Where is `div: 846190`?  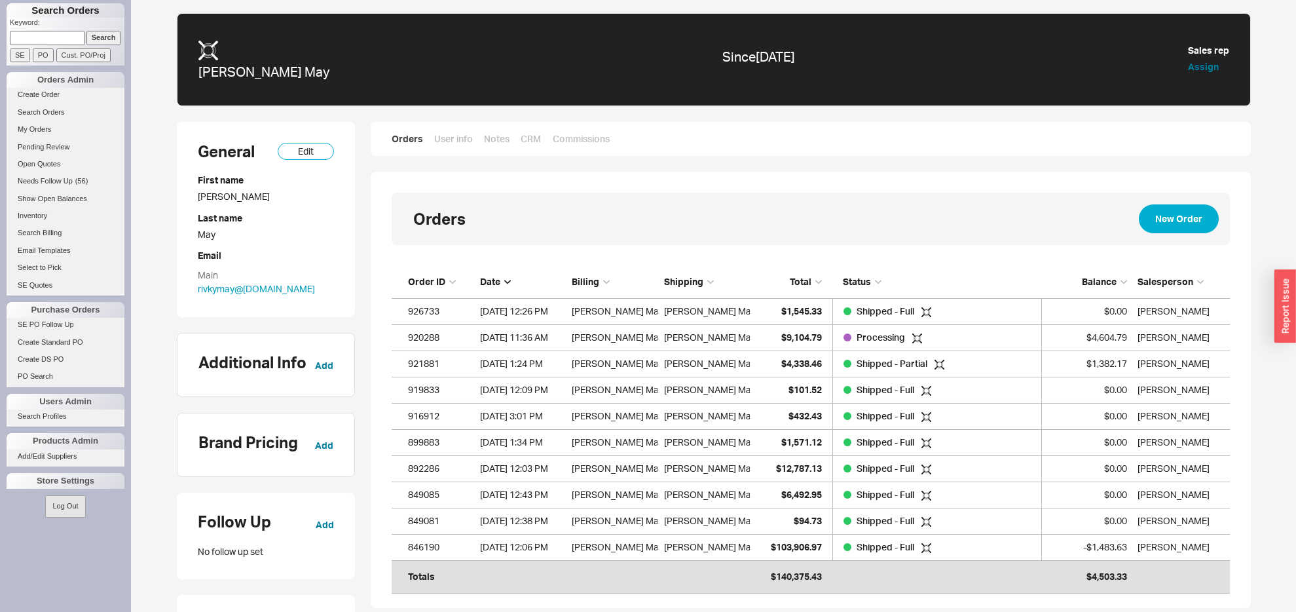 div: 846190 is located at coordinates (441, 547).